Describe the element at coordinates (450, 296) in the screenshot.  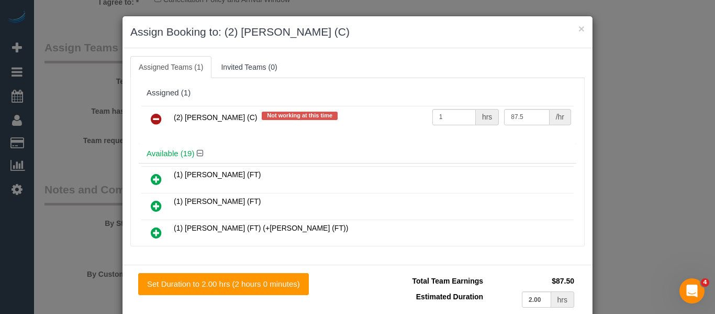
I see `span: Estimated Duration` at that location.